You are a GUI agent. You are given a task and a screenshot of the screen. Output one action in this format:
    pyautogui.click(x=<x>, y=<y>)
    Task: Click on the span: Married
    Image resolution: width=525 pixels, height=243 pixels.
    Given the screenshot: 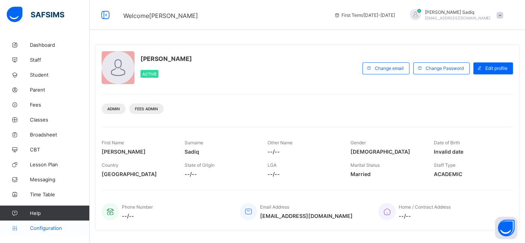 What is the action you would take?
    pyautogui.click(x=387, y=174)
    